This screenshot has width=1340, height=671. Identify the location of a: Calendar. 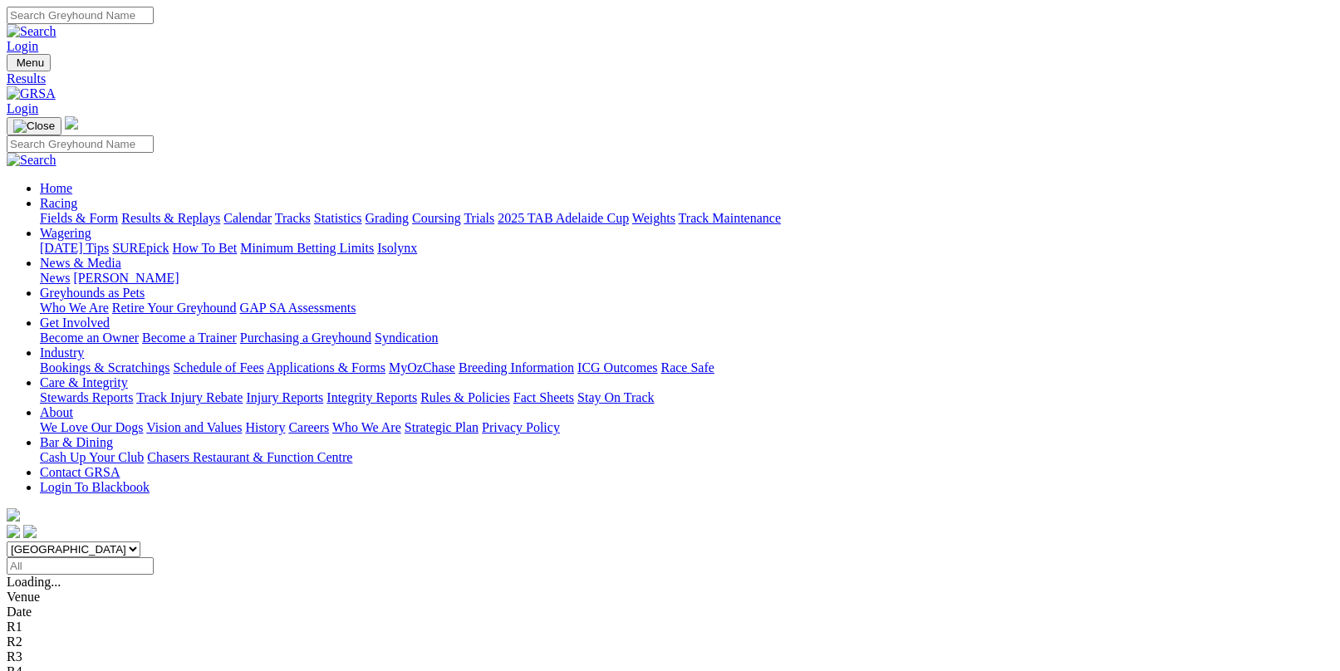
(247, 218).